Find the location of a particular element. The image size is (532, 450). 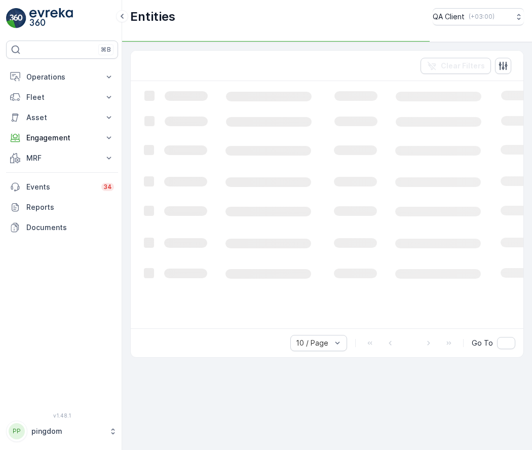

button: Engagement is located at coordinates (62, 138).